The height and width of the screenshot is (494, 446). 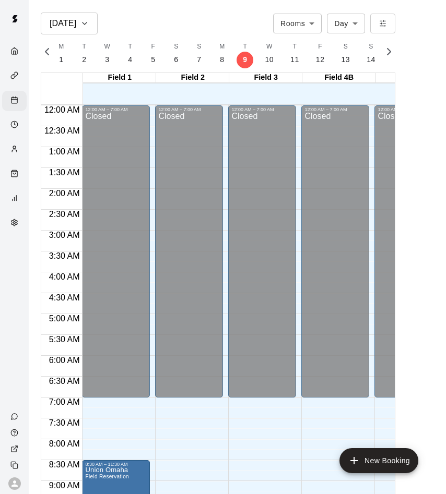 What do you see at coordinates (61, 53) in the screenshot?
I see `button: M1` at bounding box center [61, 53].